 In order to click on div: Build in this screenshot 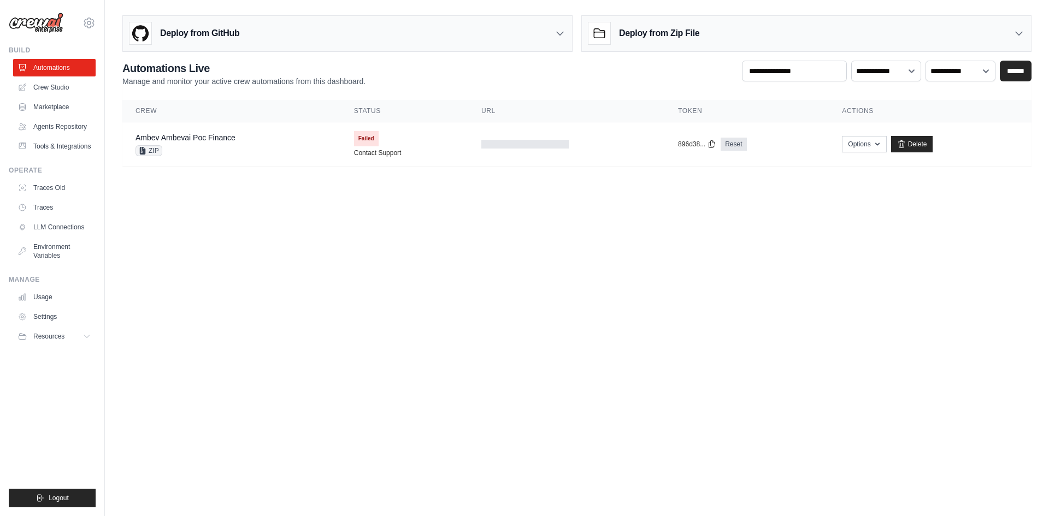, I will do `click(52, 50)`.